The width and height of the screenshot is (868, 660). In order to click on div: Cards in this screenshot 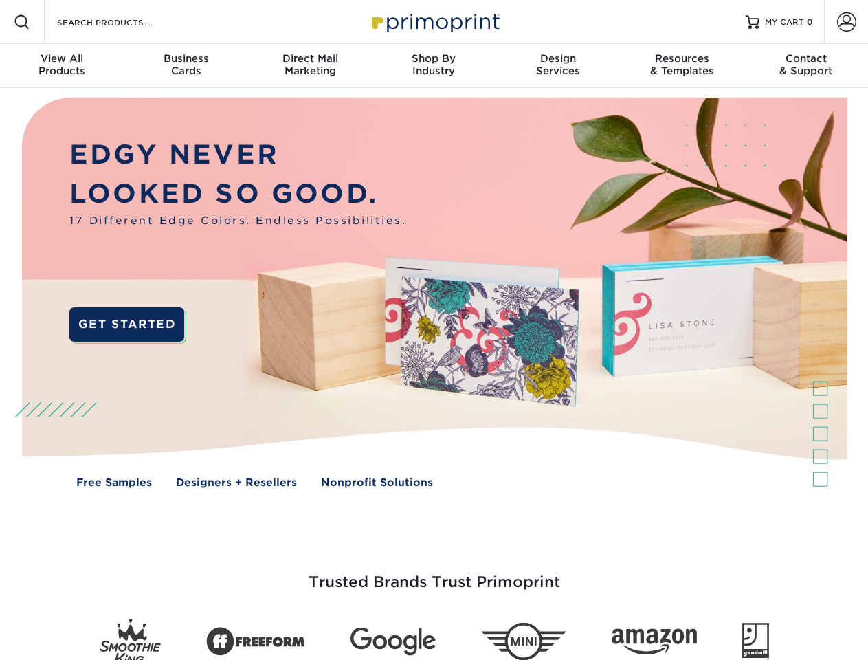, I will do `click(186, 65)`.